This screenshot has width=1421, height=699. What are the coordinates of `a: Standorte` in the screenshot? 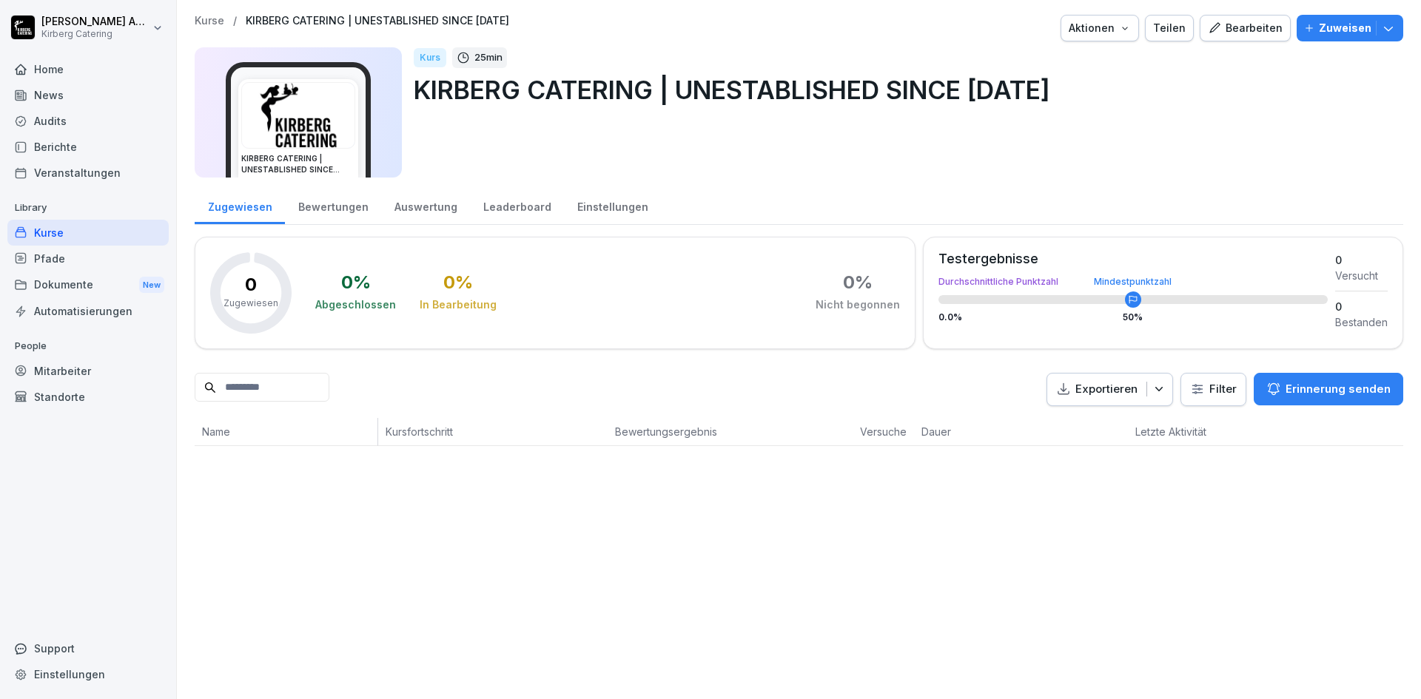 It's located at (88, 397).